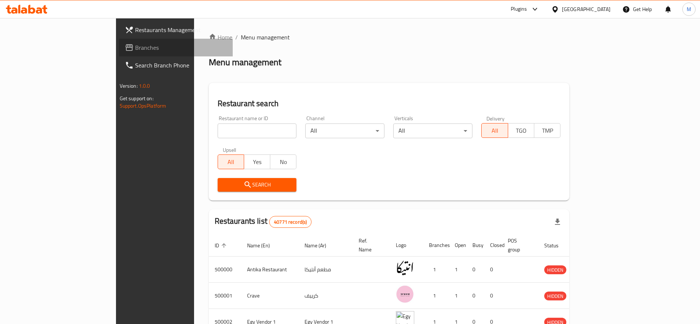  I want to click on div: Plugins, so click(519, 9).